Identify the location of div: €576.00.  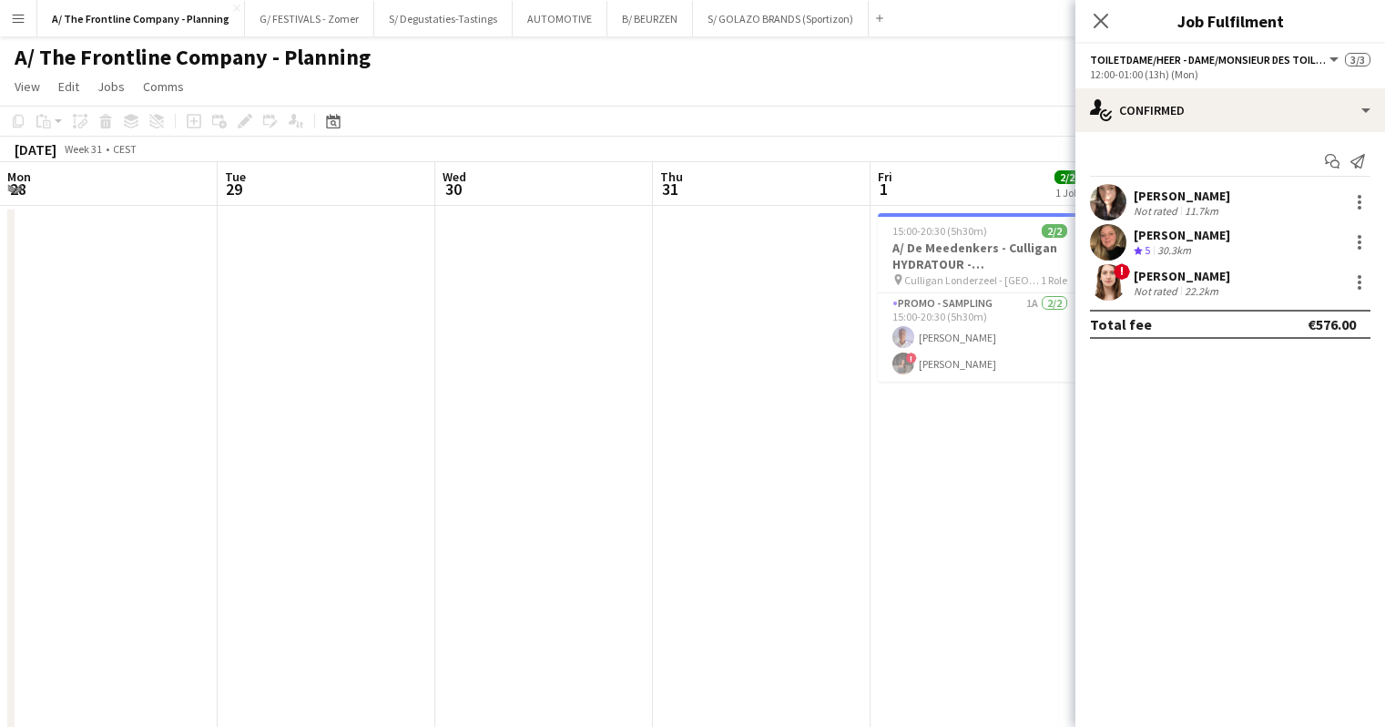
(1332, 324).